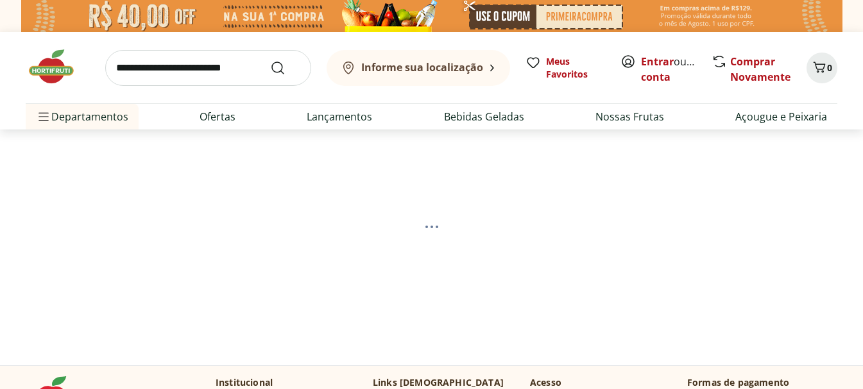 The width and height of the screenshot is (863, 389). Describe the element at coordinates (285, 68) in the screenshot. I see `button: Submit Search` at that location.